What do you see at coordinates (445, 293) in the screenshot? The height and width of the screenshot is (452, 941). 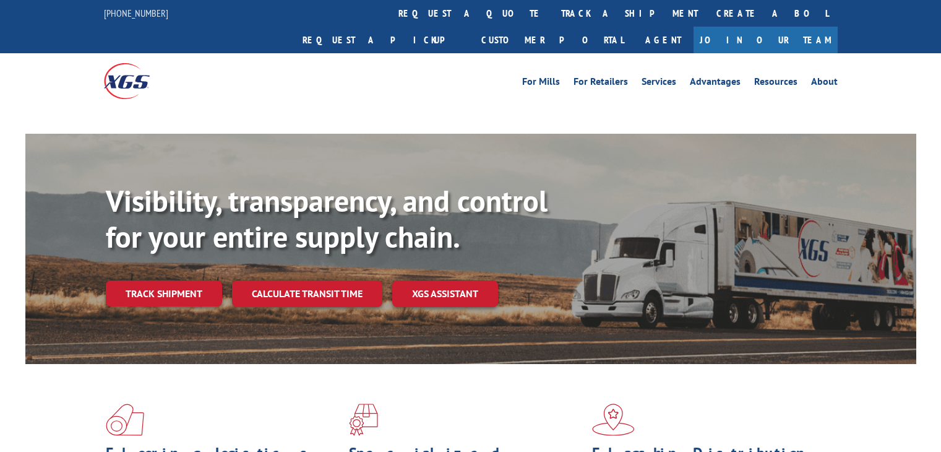 I see `a: XGS ASSISTANT` at bounding box center [445, 293].